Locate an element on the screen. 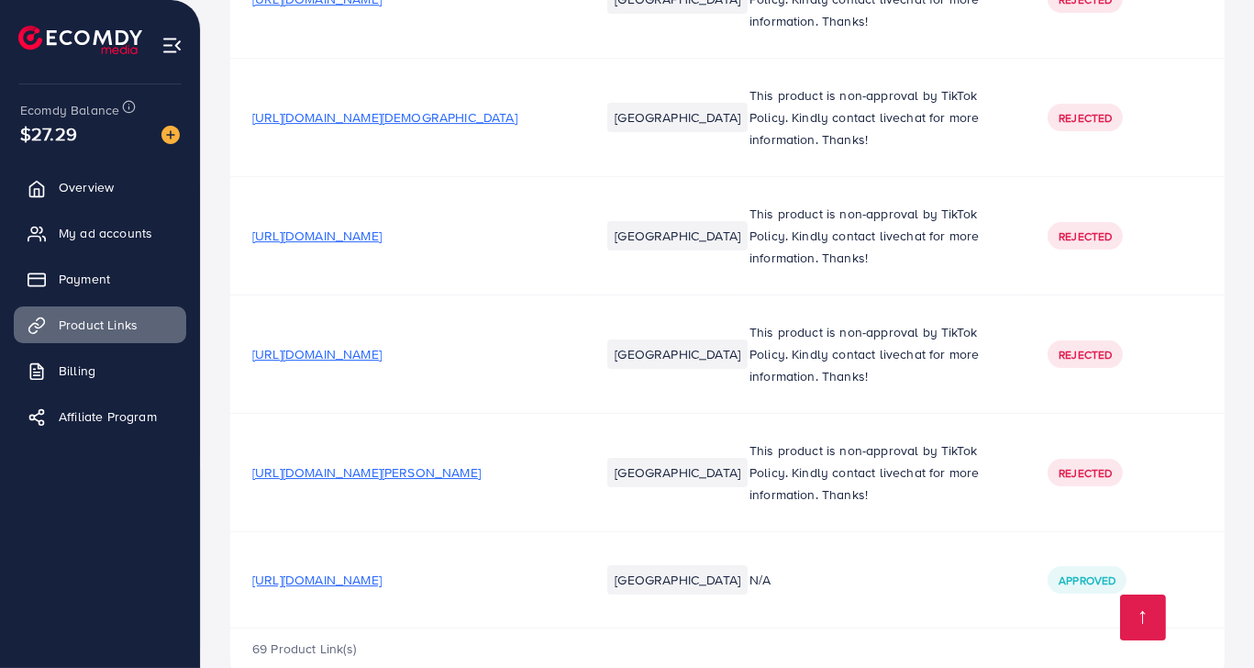 The image size is (1254, 668). span: Approved is located at coordinates (1087, 580).